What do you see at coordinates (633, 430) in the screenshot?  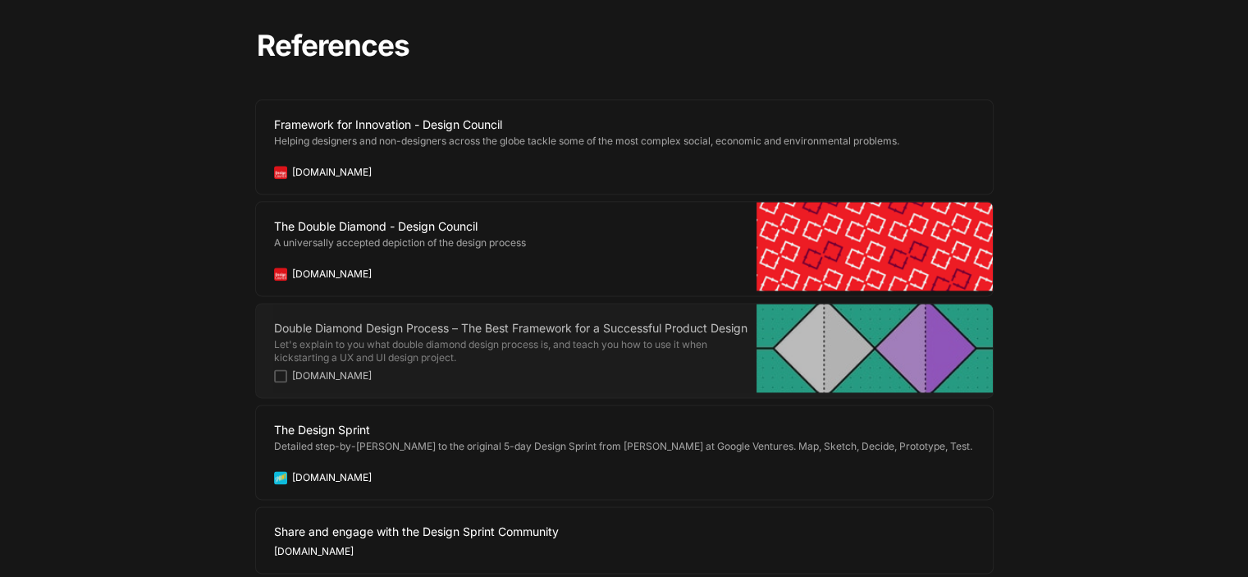 I see `h5: The Design Sprint` at bounding box center [633, 430].